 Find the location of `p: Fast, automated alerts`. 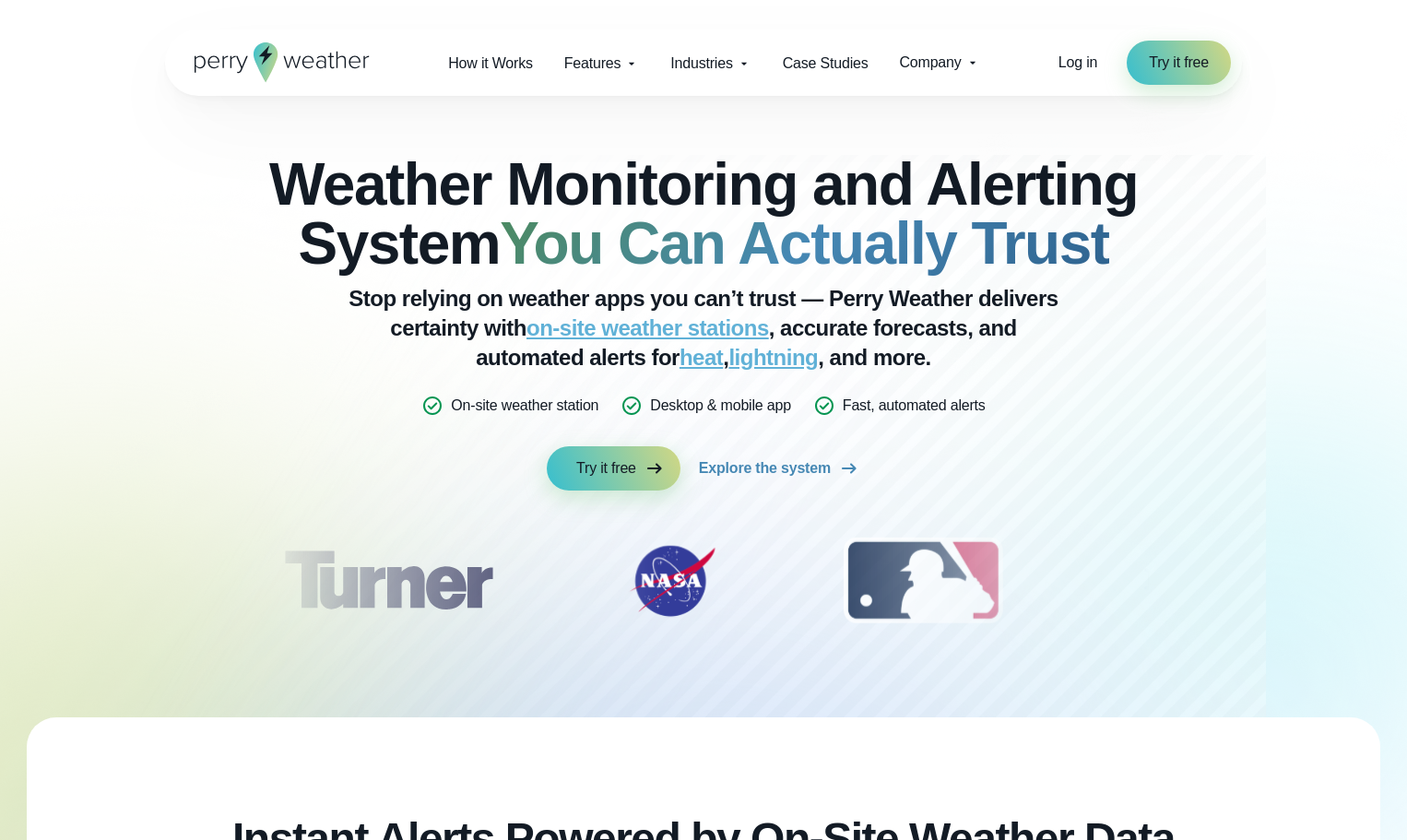

p: Fast, automated alerts is located at coordinates (914, 405).